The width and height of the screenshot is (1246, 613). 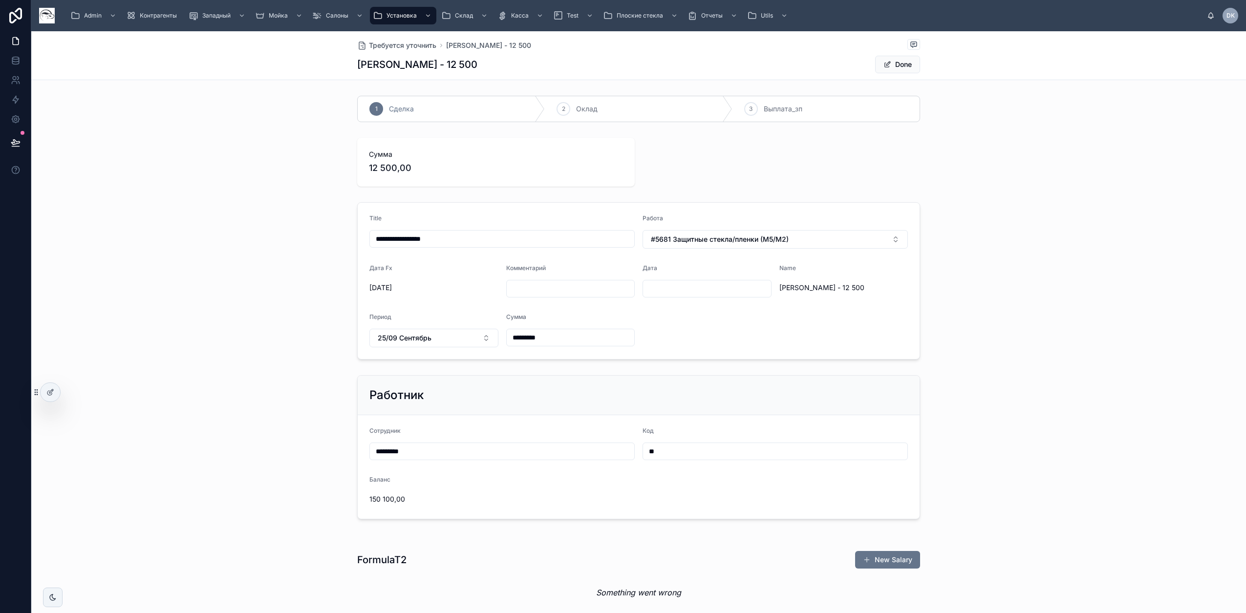 What do you see at coordinates (93, 16) in the screenshot?
I see `span: Admin` at bounding box center [93, 16].